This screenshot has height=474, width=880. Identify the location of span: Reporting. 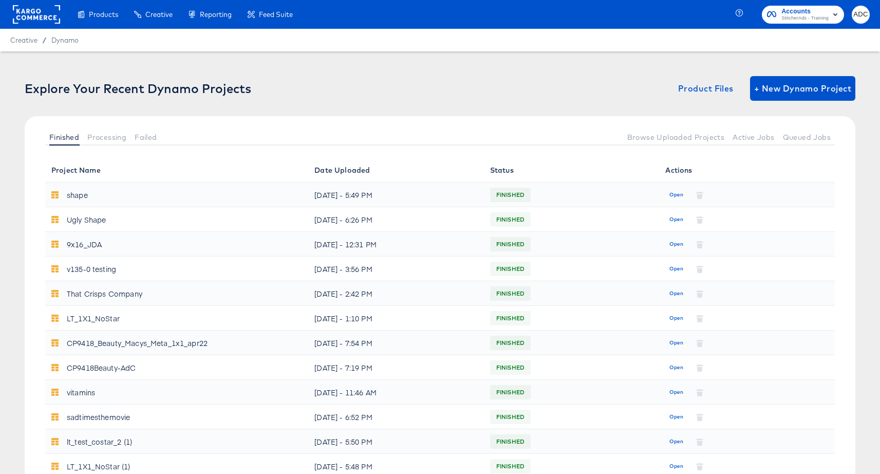
(216, 14).